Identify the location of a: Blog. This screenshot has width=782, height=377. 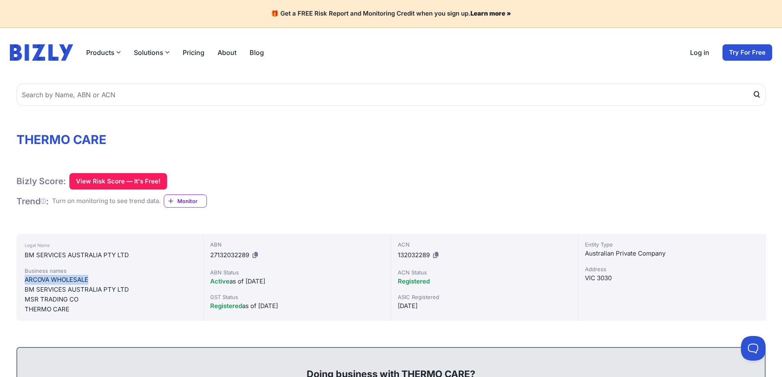
(257, 53).